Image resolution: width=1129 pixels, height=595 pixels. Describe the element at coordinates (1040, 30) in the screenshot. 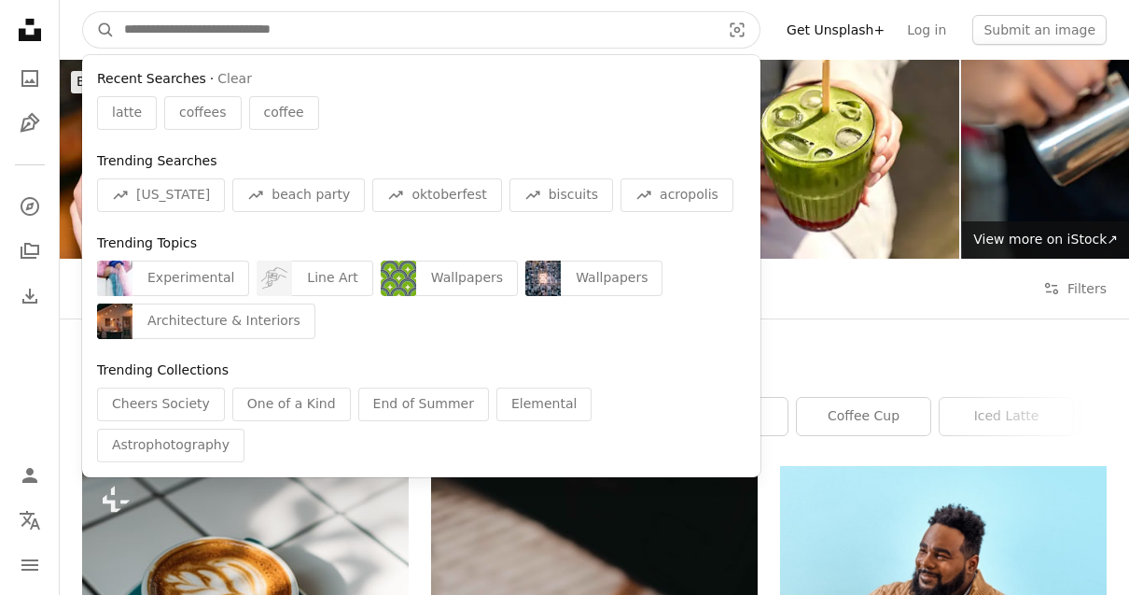

I see `button: Submit an image` at that location.